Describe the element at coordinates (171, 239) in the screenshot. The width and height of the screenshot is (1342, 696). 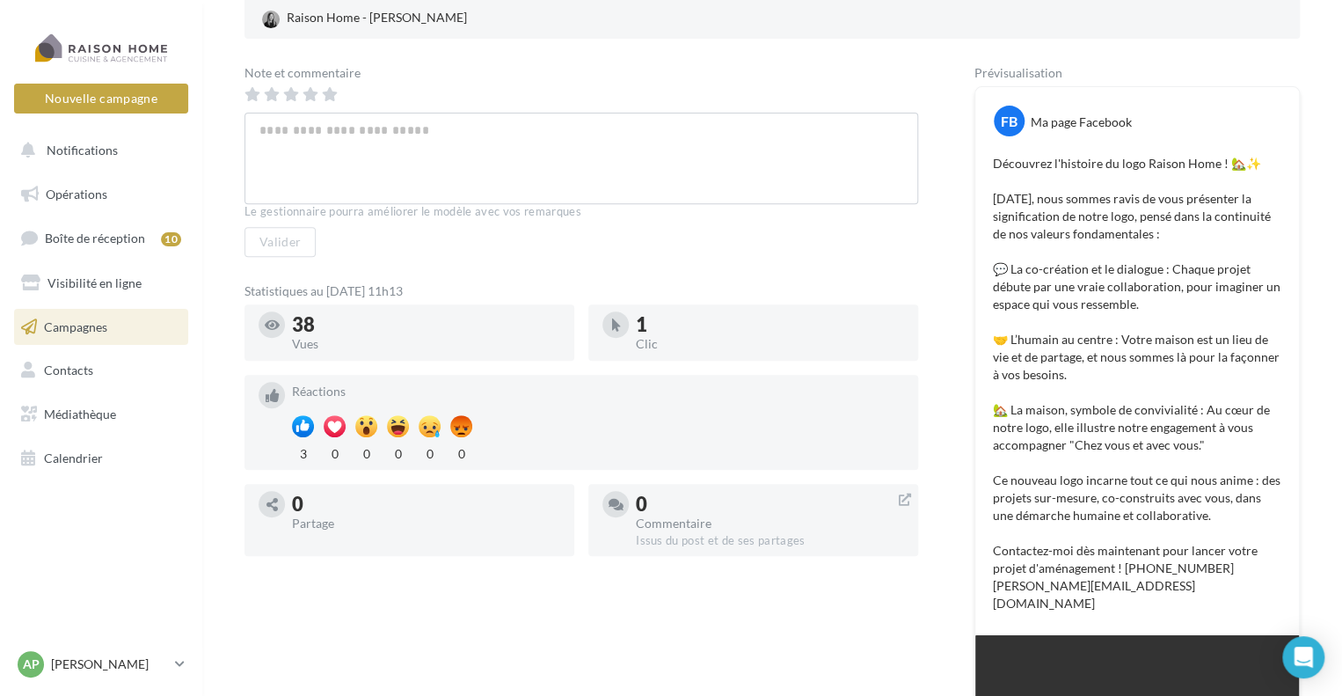
I see `div: 10` at that location.